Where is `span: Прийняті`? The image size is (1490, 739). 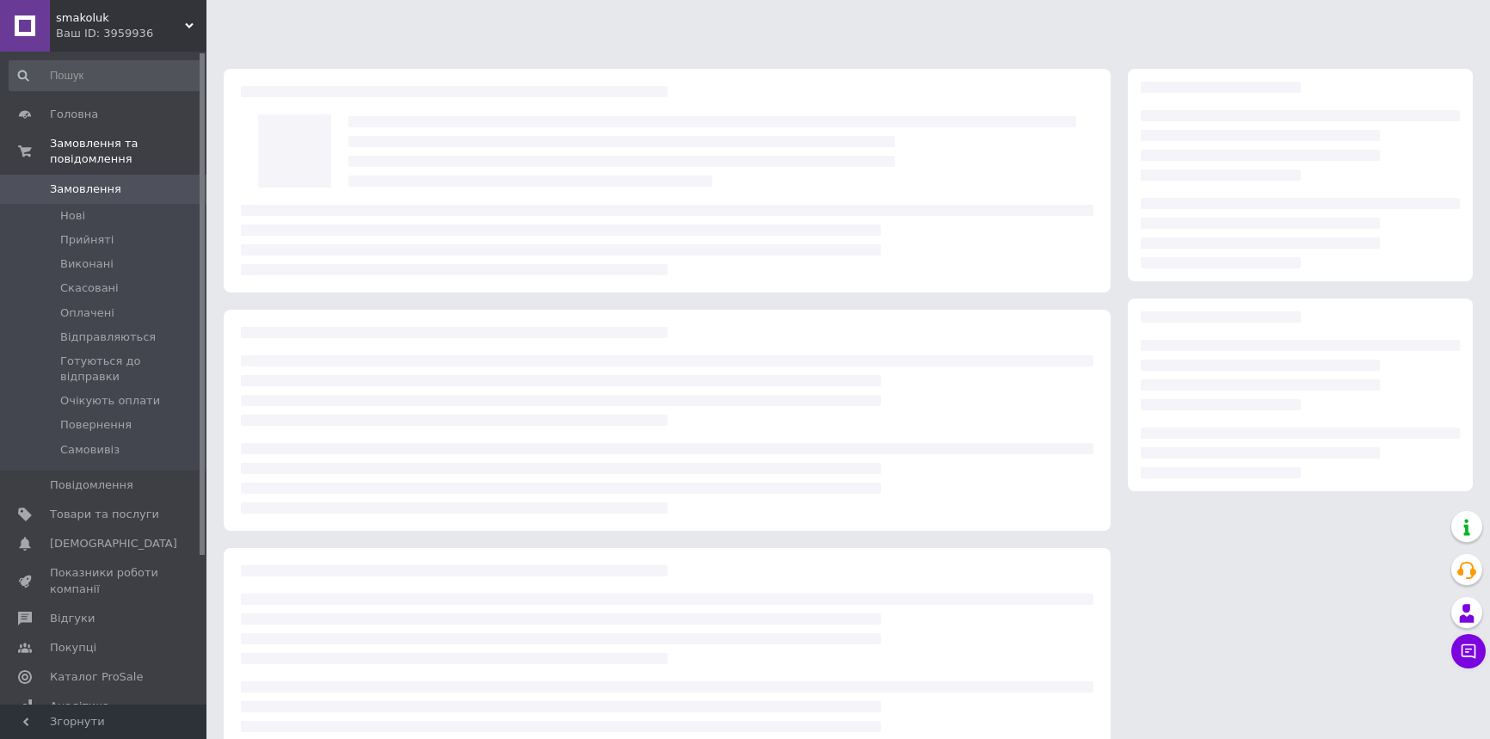
span: Прийняті is located at coordinates (87, 240).